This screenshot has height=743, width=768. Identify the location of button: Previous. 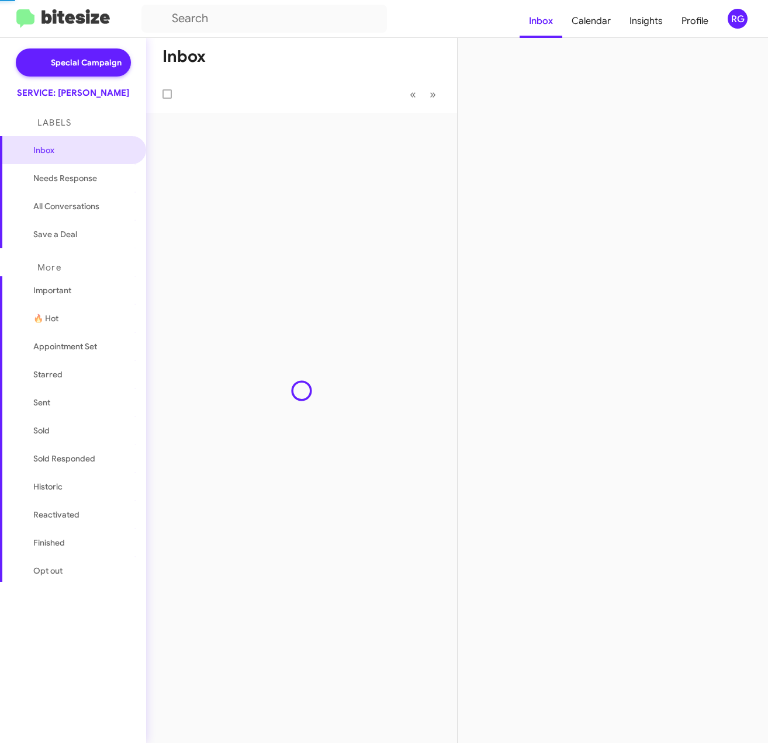
(413, 94).